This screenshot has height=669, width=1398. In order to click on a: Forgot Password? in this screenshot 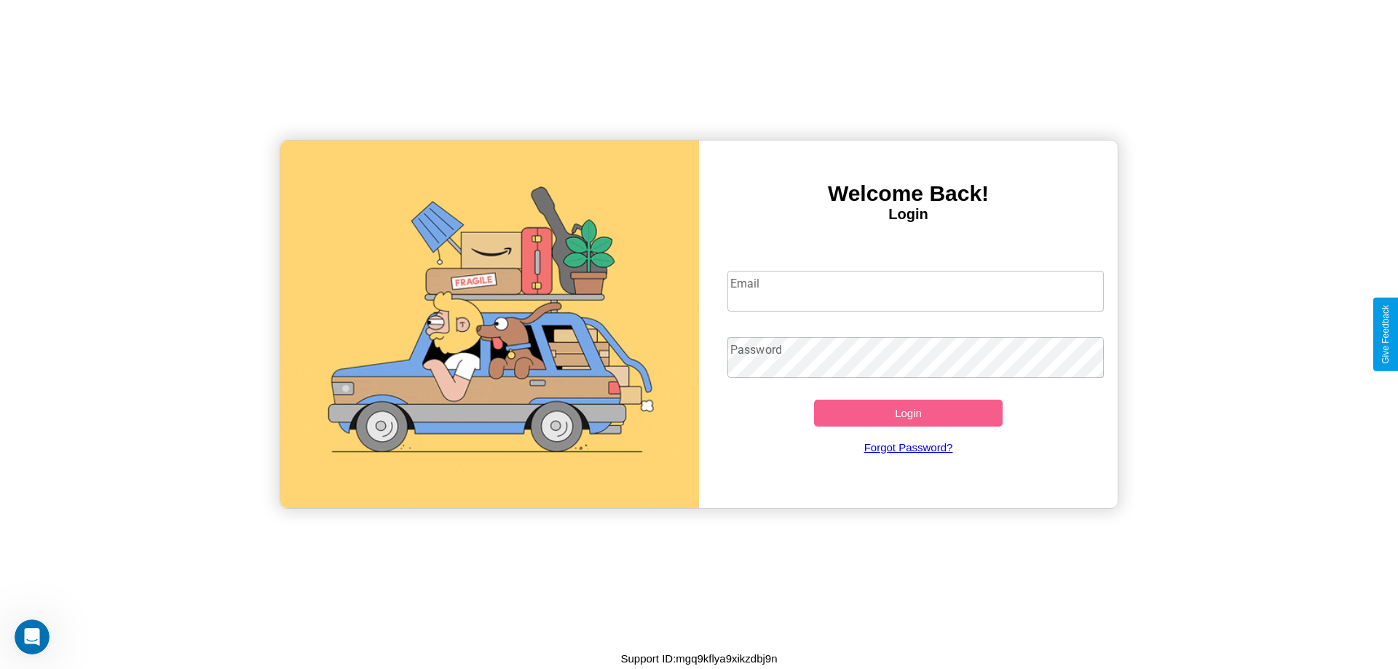, I will do `click(909, 447)`.